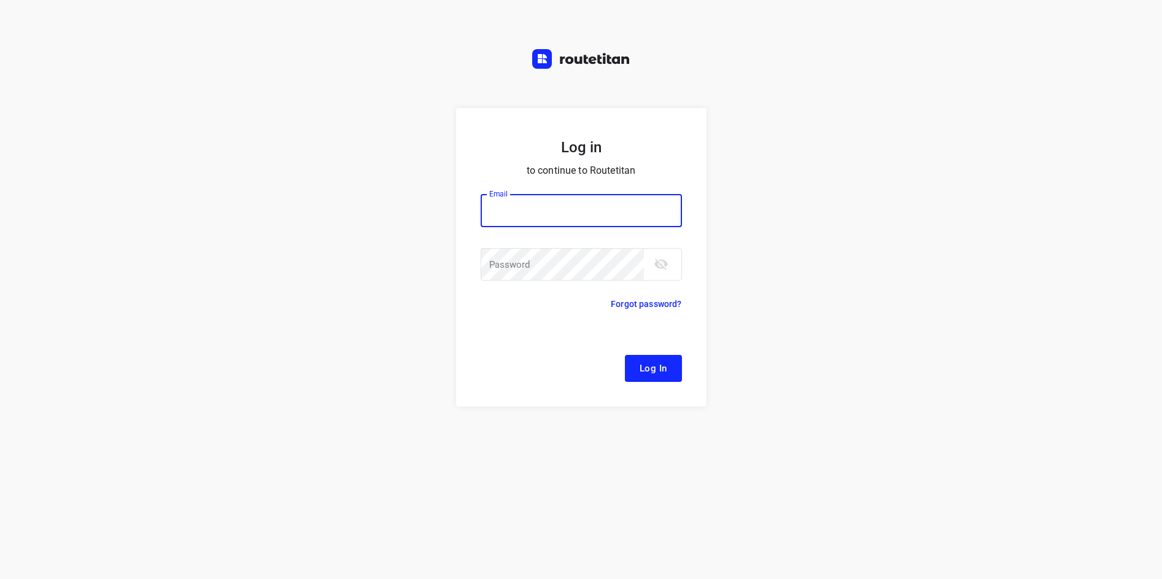 The image size is (1162, 579). Describe the element at coordinates (653, 368) in the screenshot. I see `button: Log In` at that location.